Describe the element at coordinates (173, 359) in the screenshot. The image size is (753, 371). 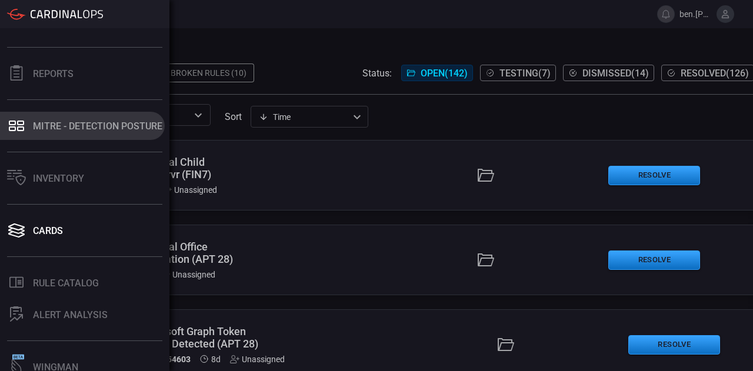
I see `h5: ID: 54603` at that location.